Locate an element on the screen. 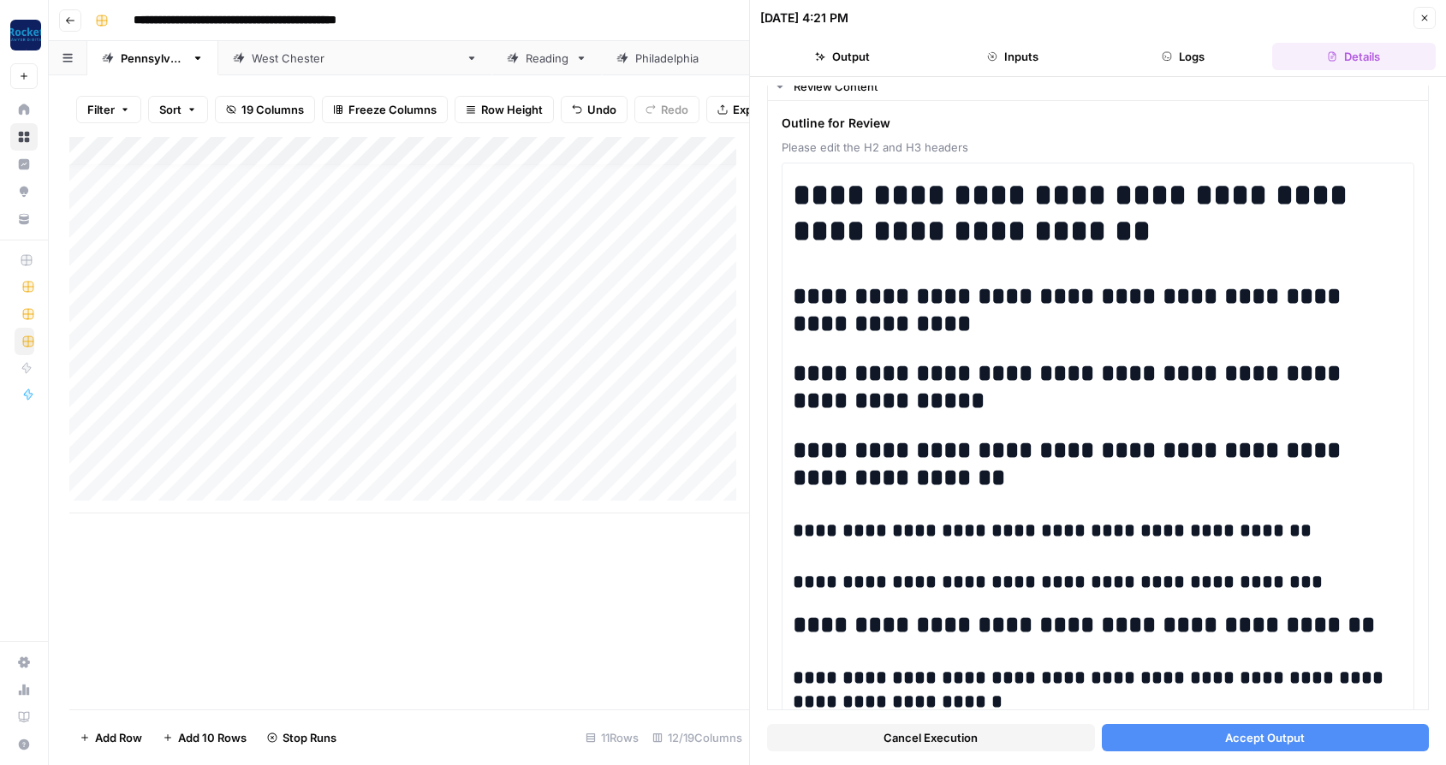  a: Browse is located at coordinates (24, 137).